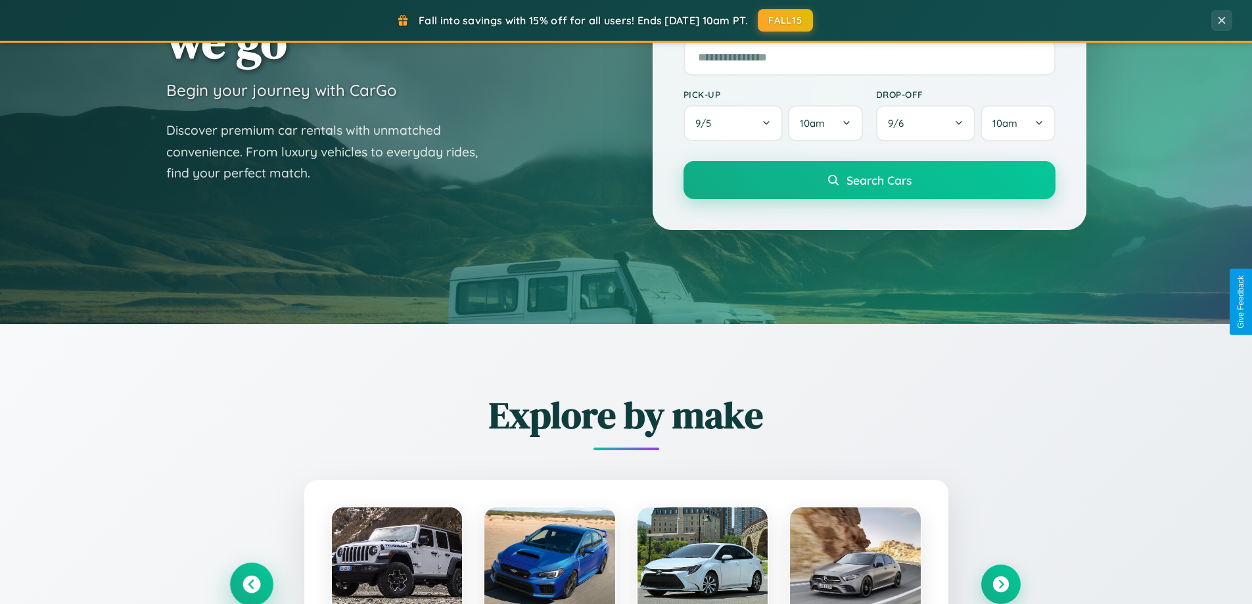  What do you see at coordinates (926, 123) in the screenshot?
I see `button: 9/6` at bounding box center [926, 123].